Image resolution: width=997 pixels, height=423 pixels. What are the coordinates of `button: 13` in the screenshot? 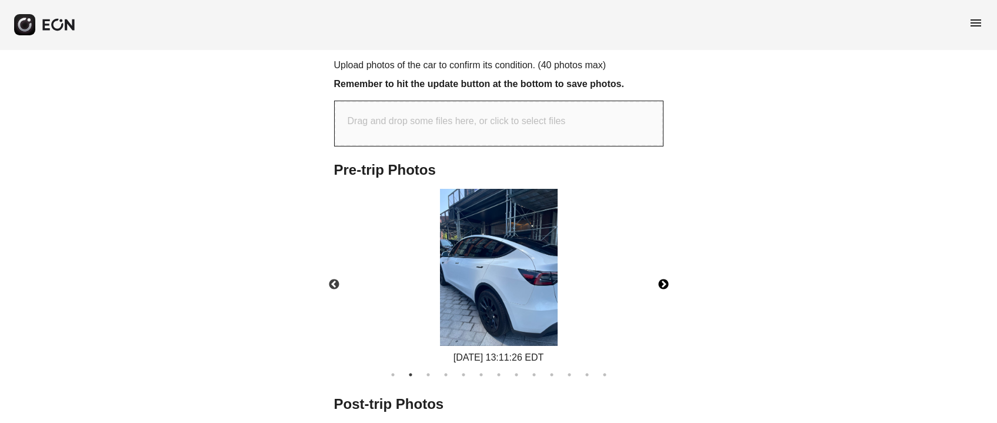 It's located at (604, 375).